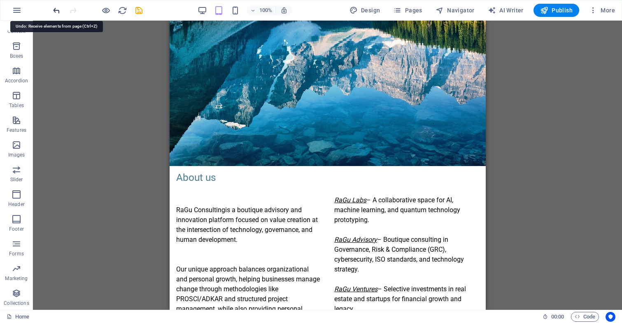 The image size is (622, 323). Describe the element at coordinates (284, 10) in the screenshot. I see `i: On resize automatically adjust zoom level to fit chosen device.` at that location.